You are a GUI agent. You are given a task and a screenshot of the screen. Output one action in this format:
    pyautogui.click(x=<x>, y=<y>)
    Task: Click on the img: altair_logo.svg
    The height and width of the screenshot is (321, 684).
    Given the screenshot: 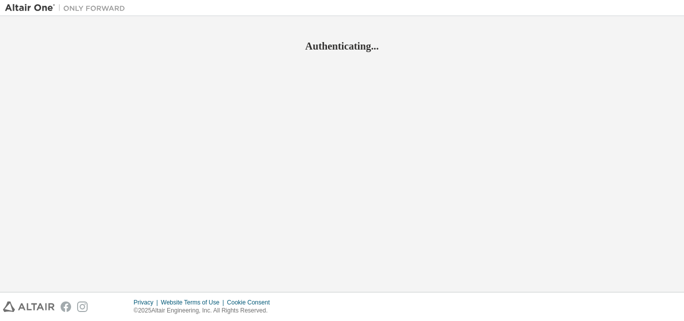 What is the action you would take?
    pyautogui.click(x=29, y=306)
    